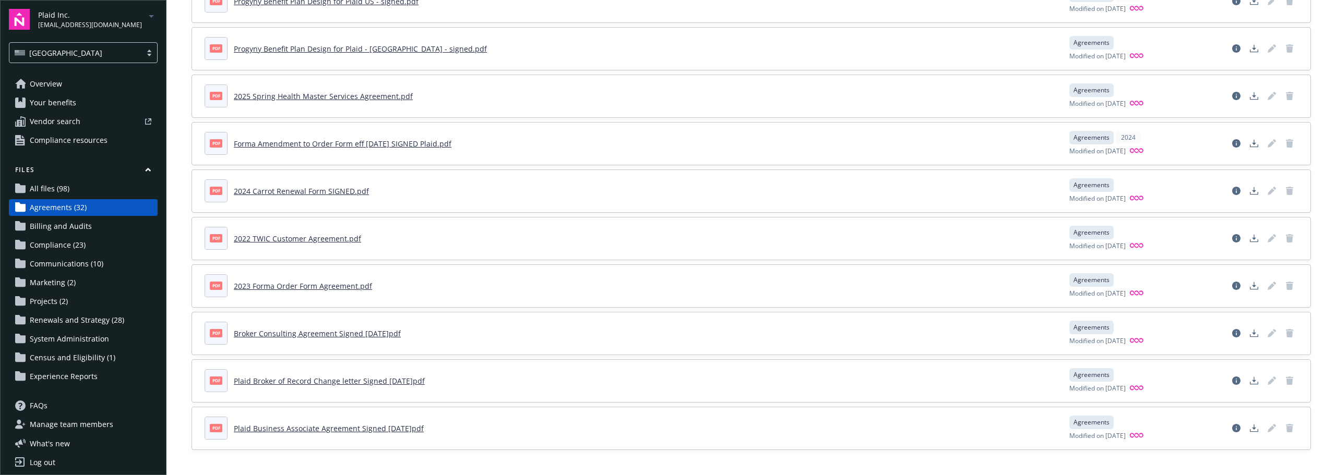  Describe the element at coordinates (90, 15) in the screenshot. I see `span: Plaid Inc.` at that location.